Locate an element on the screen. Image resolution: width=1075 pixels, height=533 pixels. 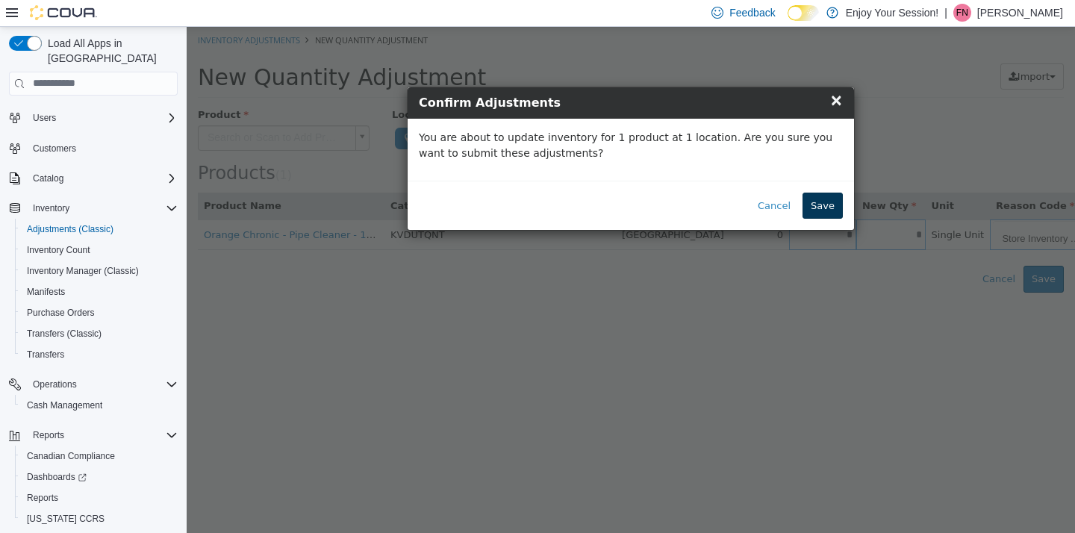
a: Transfers (Classic) is located at coordinates (64, 334).